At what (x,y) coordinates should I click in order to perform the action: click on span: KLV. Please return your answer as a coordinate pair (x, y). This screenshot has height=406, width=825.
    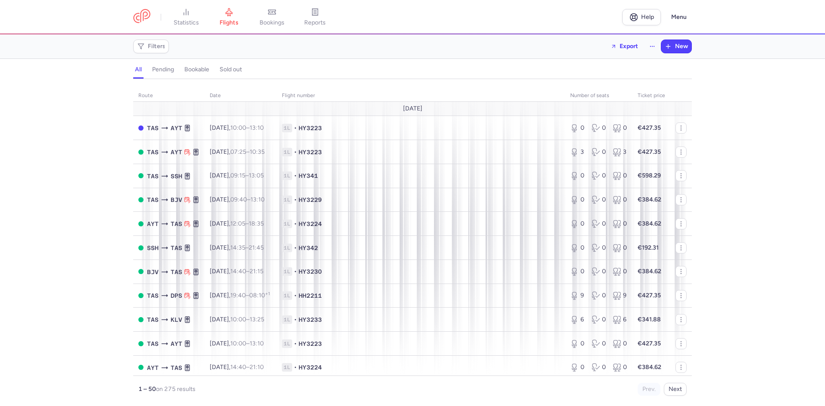
    Looking at the image, I should click on (176, 320).